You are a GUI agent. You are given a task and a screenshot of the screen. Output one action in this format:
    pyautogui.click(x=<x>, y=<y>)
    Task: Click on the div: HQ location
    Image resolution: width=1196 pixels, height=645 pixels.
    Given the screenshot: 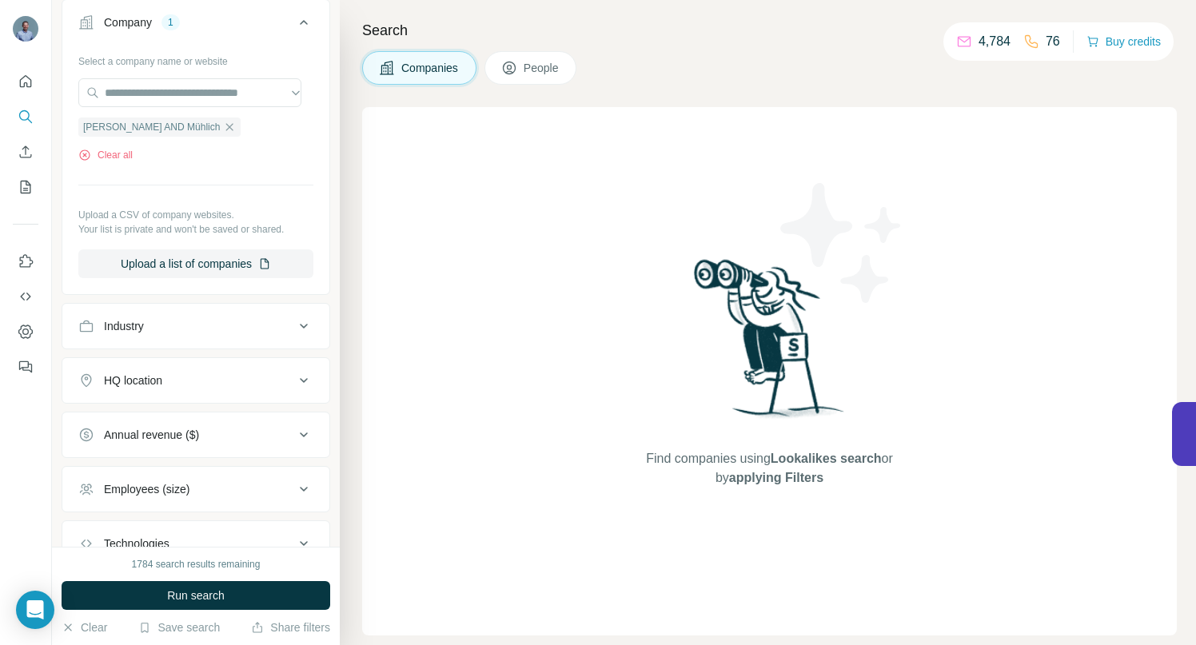 What is the action you would take?
    pyautogui.click(x=133, y=381)
    